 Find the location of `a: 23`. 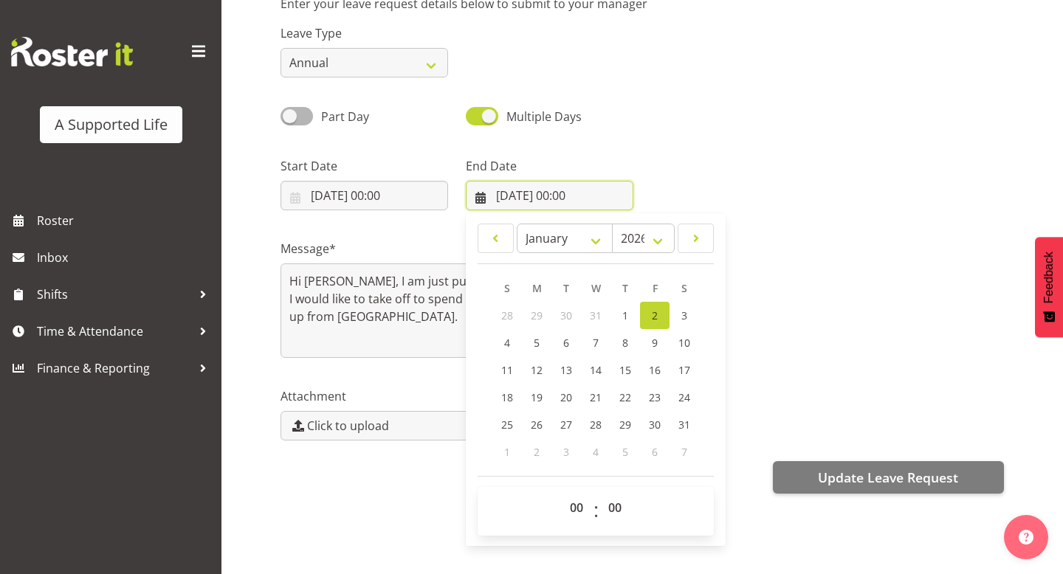

a: 23 is located at coordinates (655, 397).